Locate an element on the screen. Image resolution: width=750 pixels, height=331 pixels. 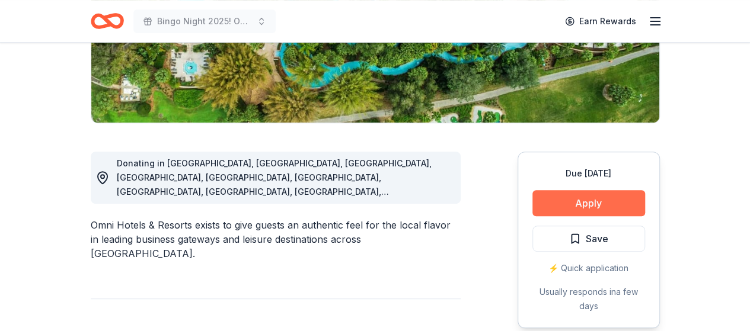
button: Bingo Night 2025! Our House has Heart! is located at coordinates (204, 21).